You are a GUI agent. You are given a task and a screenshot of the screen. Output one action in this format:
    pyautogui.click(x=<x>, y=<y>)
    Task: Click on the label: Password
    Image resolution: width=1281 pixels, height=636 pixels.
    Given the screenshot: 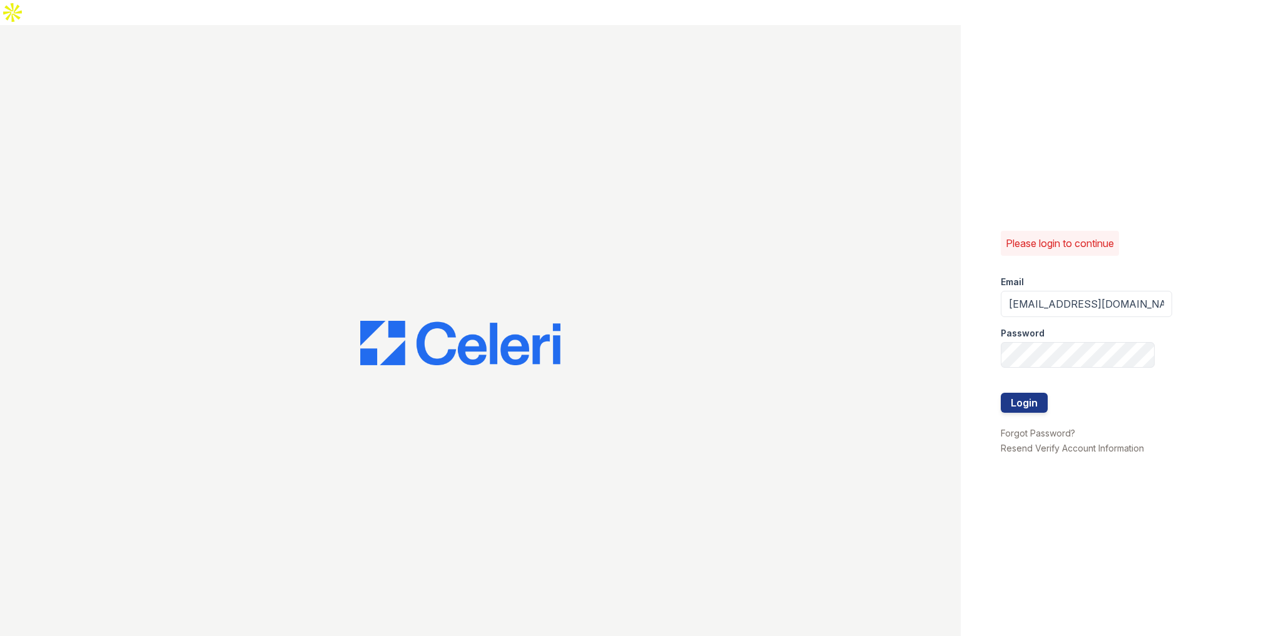 What is the action you would take?
    pyautogui.click(x=1023, y=333)
    